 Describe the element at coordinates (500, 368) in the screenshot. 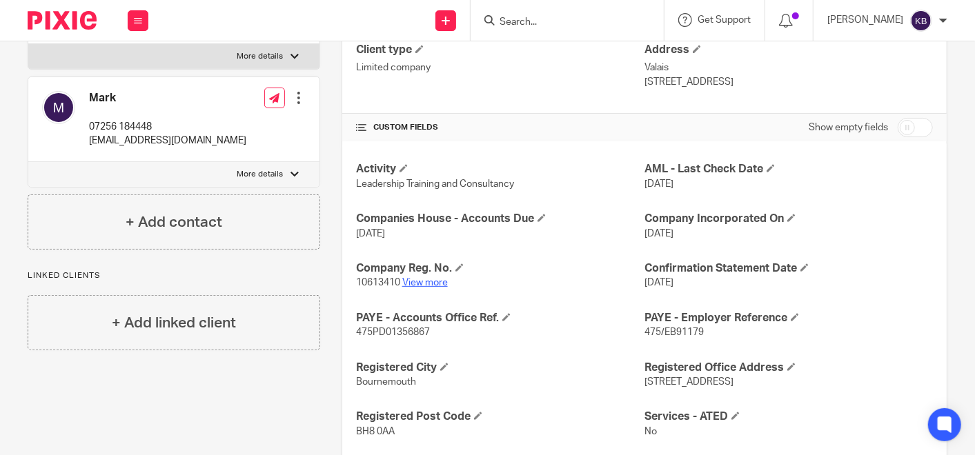

I see `h4: Registered City` at that location.